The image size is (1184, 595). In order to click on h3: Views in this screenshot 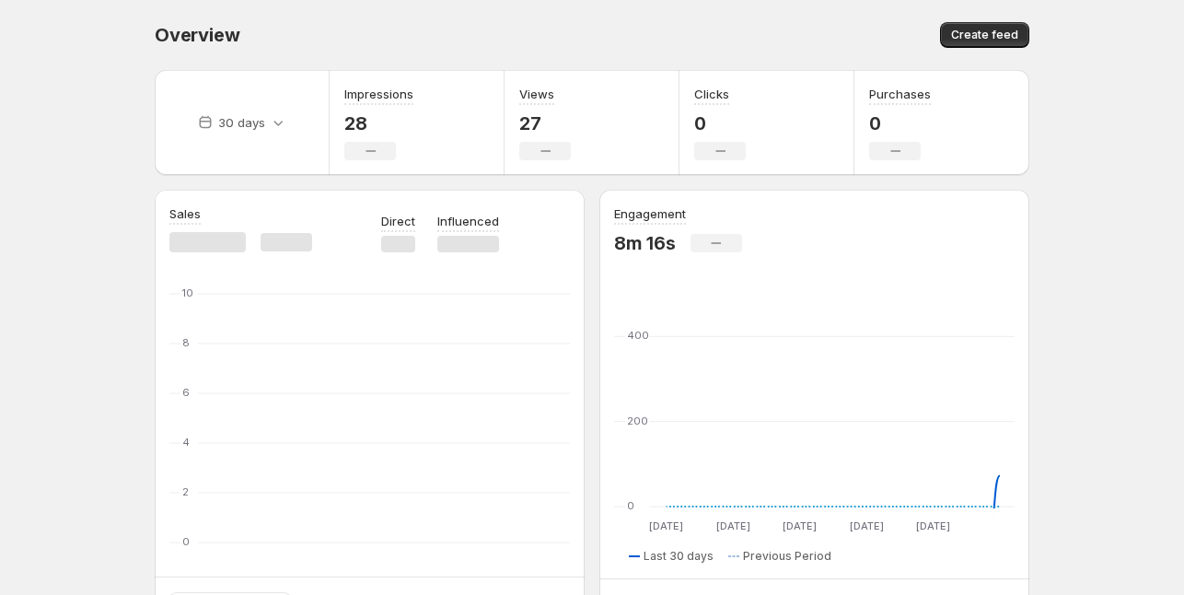, I will do `click(537, 94)`.